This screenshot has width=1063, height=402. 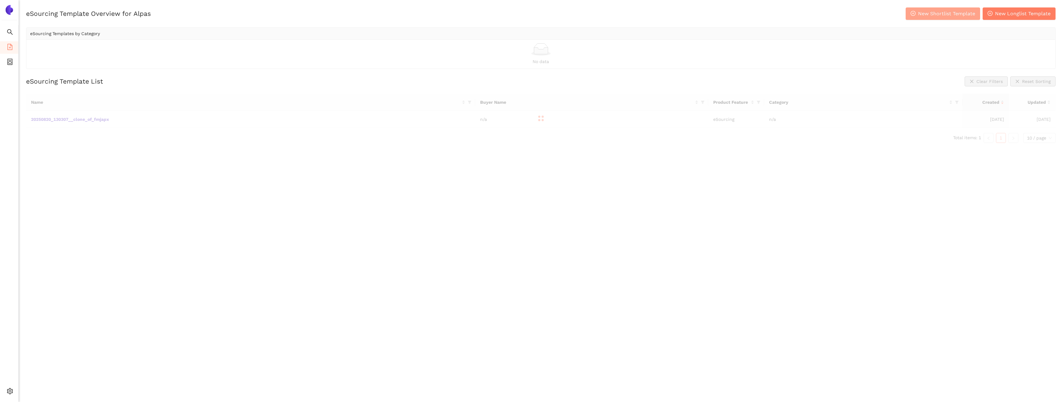 What do you see at coordinates (1019, 14) in the screenshot?
I see `button: plus-circleNew Longlist Template` at bounding box center [1019, 14].